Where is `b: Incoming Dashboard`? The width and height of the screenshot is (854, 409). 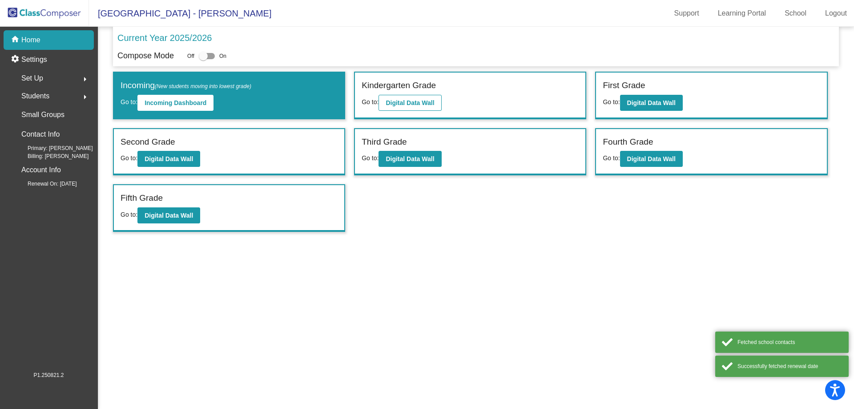
b: Incoming Dashboard is located at coordinates (175, 103).